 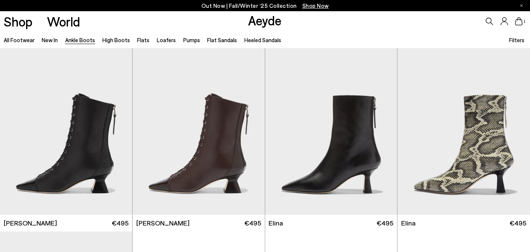 What do you see at coordinates (265, 20) in the screenshot?
I see `a: Aeyde` at bounding box center [265, 20].